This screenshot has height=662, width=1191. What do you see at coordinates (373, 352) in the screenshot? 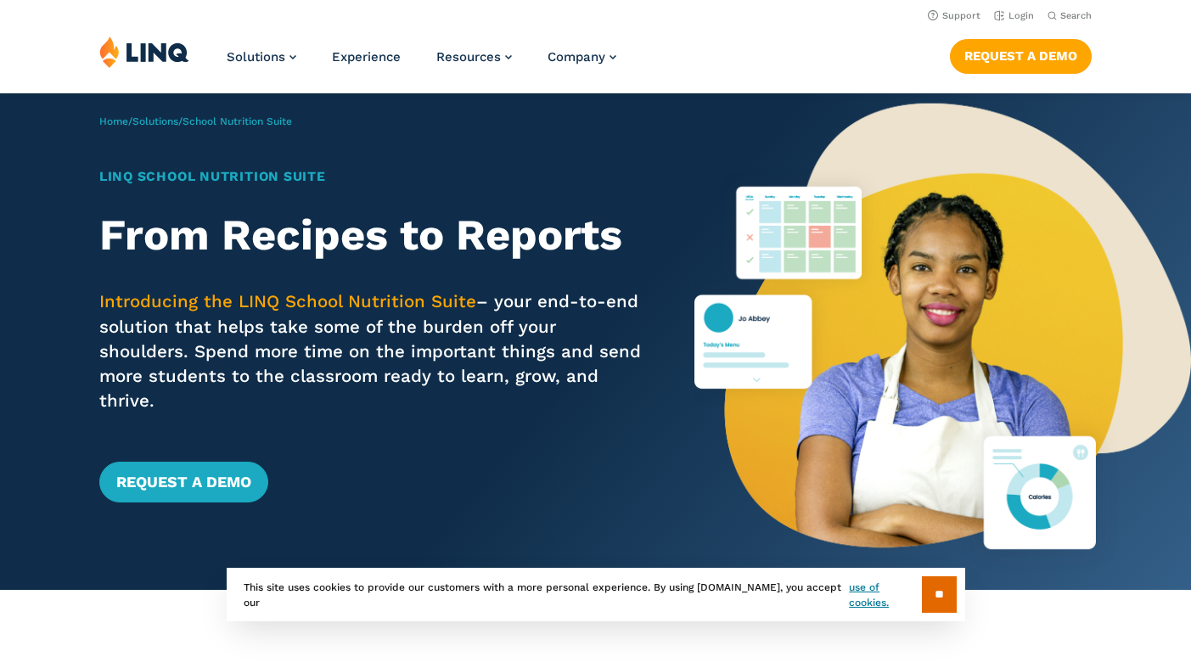
I see `p: – your end-to-end solution that helps take some of the burden off your shoulders. Spend more time...` at bounding box center [373, 352].